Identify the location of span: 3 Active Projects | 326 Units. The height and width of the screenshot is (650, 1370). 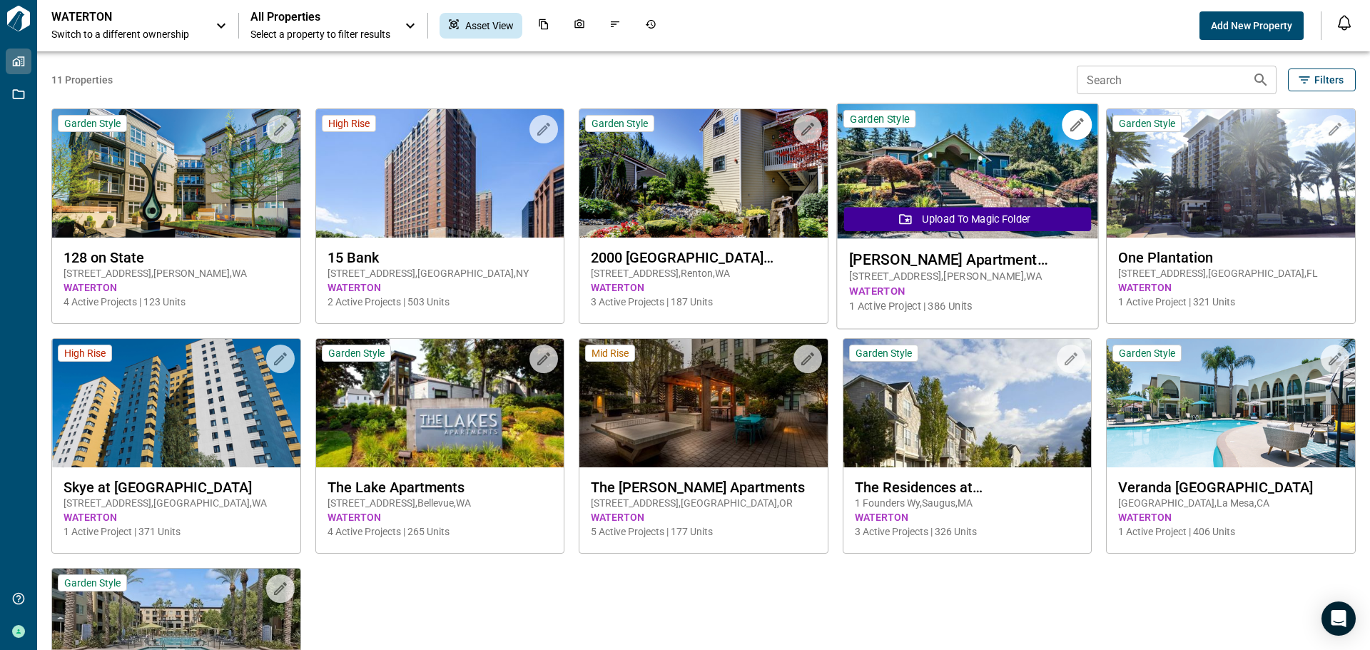
(968, 532).